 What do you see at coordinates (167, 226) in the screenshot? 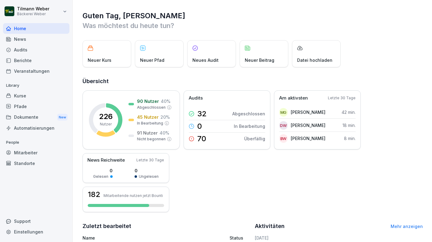
I see `h2: Zuletzt bearbeitet` at bounding box center [167, 226].